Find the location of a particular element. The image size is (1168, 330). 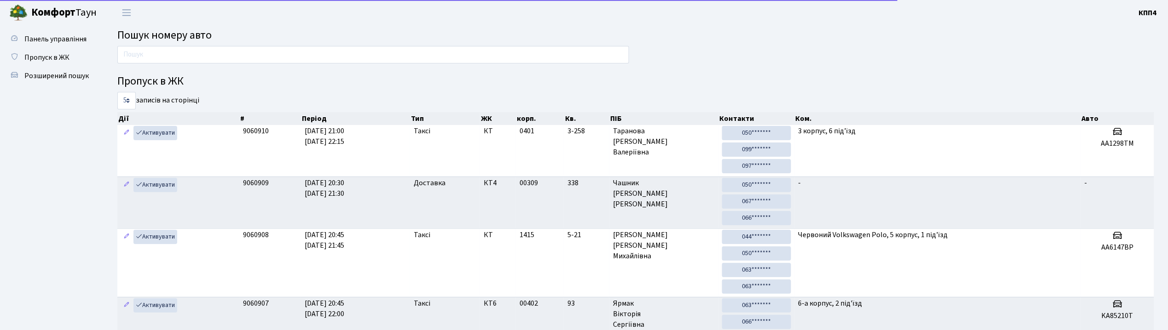

button: Переключити навігацію is located at coordinates (127, 12).